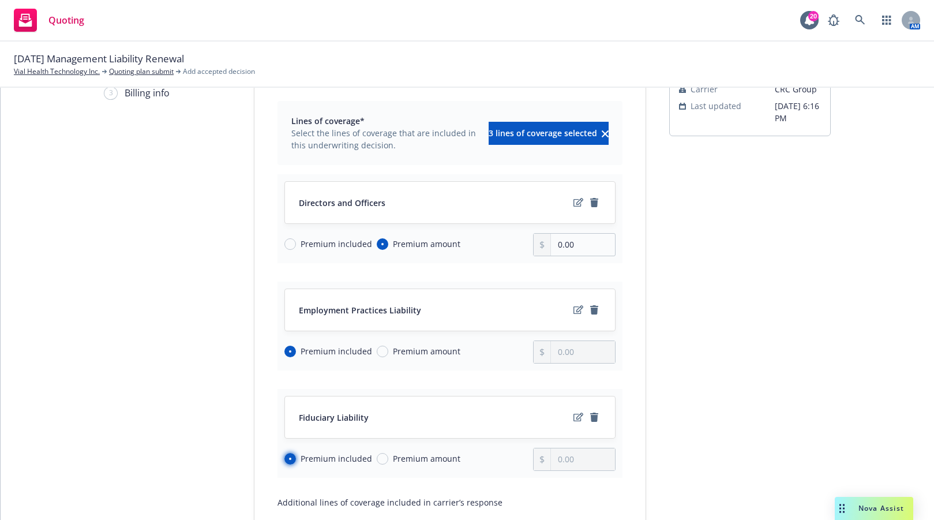 The width and height of the screenshot is (934, 520). What do you see at coordinates (860, 20) in the screenshot?
I see `a: Search` at bounding box center [860, 20].